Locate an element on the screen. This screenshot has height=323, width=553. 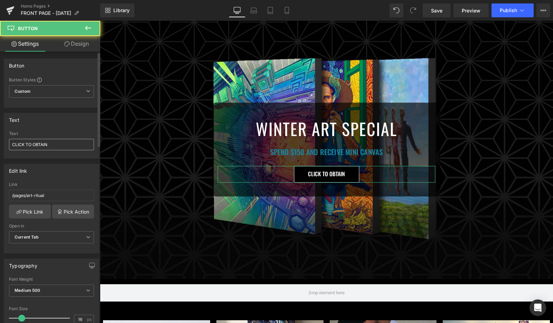
a: Pick Link is located at coordinates (30, 211).